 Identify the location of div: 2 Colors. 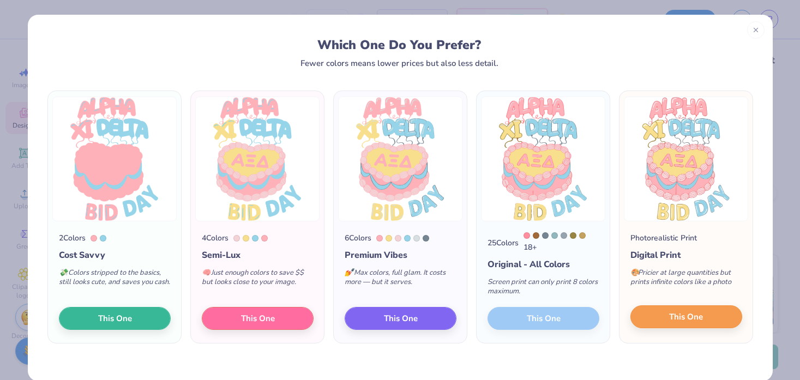
(72, 238).